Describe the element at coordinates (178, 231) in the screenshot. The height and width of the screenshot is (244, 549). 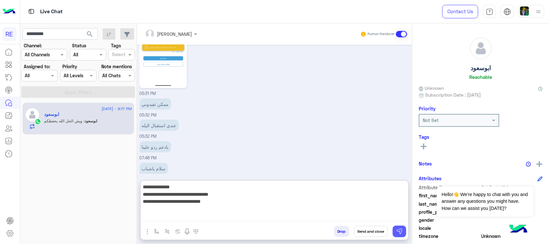
I see `img: create order` at that location.